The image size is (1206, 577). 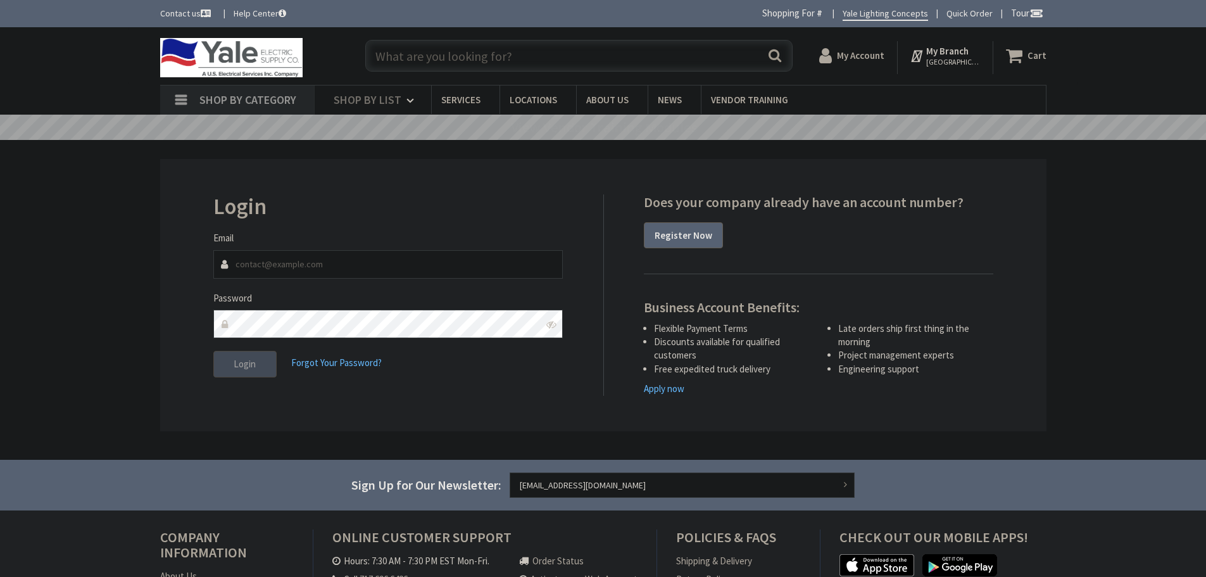 I want to click on a: Yale Electric Supply Co., so click(x=232, y=58).